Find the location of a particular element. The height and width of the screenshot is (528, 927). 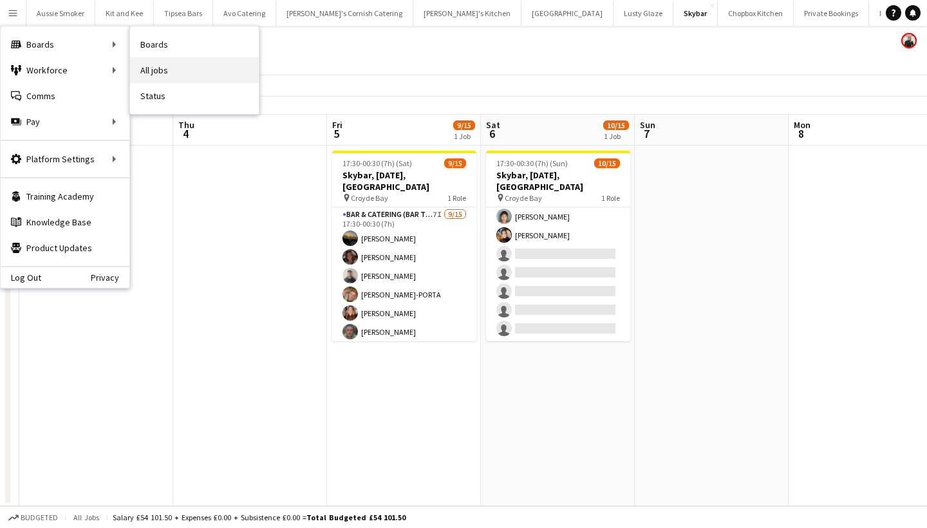

span: All jobs is located at coordinates (86, 517).